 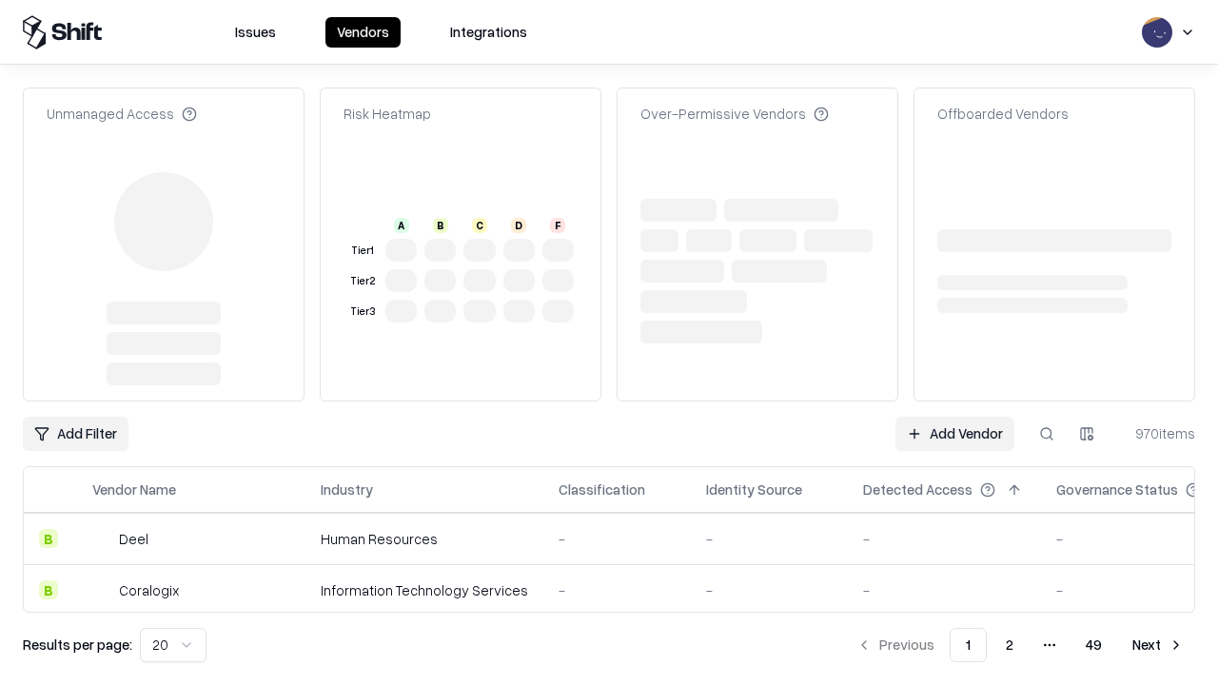 What do you see at coordinates (346, 489) in the screenshot?
I see `div: Industry` at bounding box center [346, 489].